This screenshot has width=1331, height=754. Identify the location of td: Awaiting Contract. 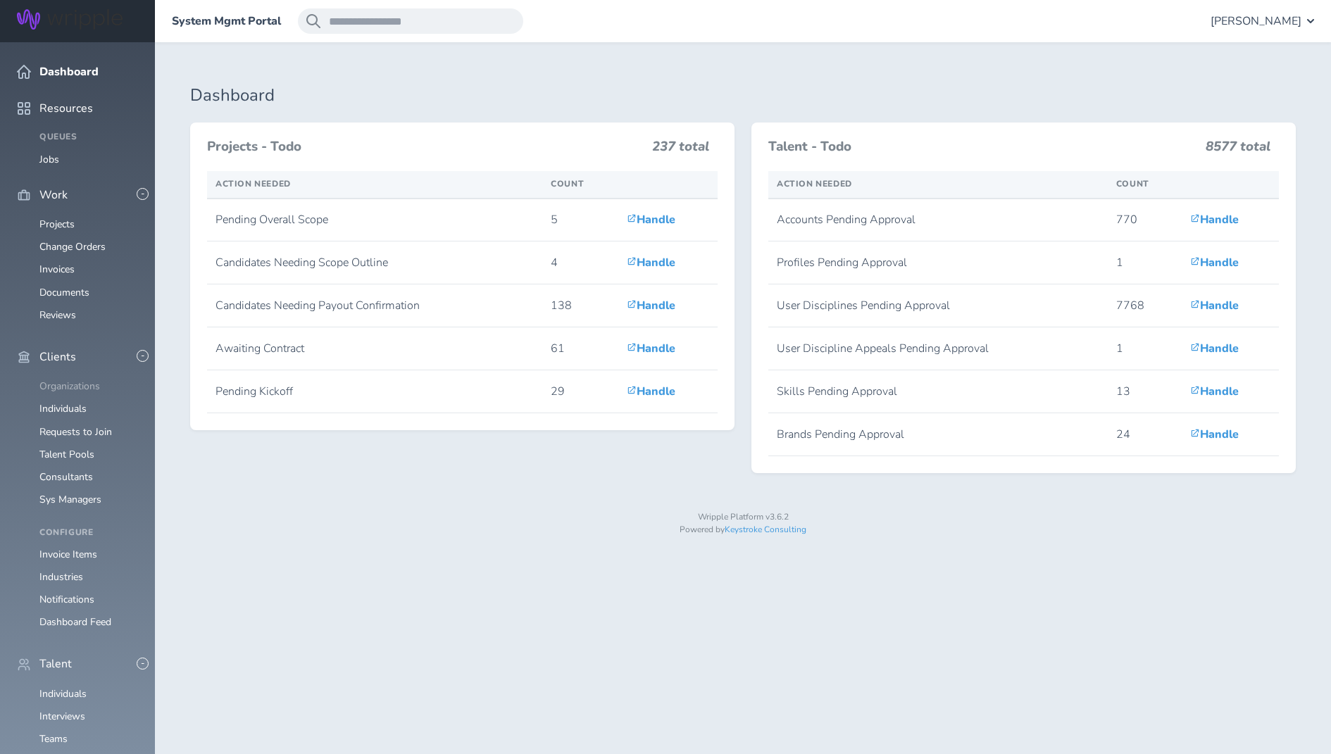
(375, 349).